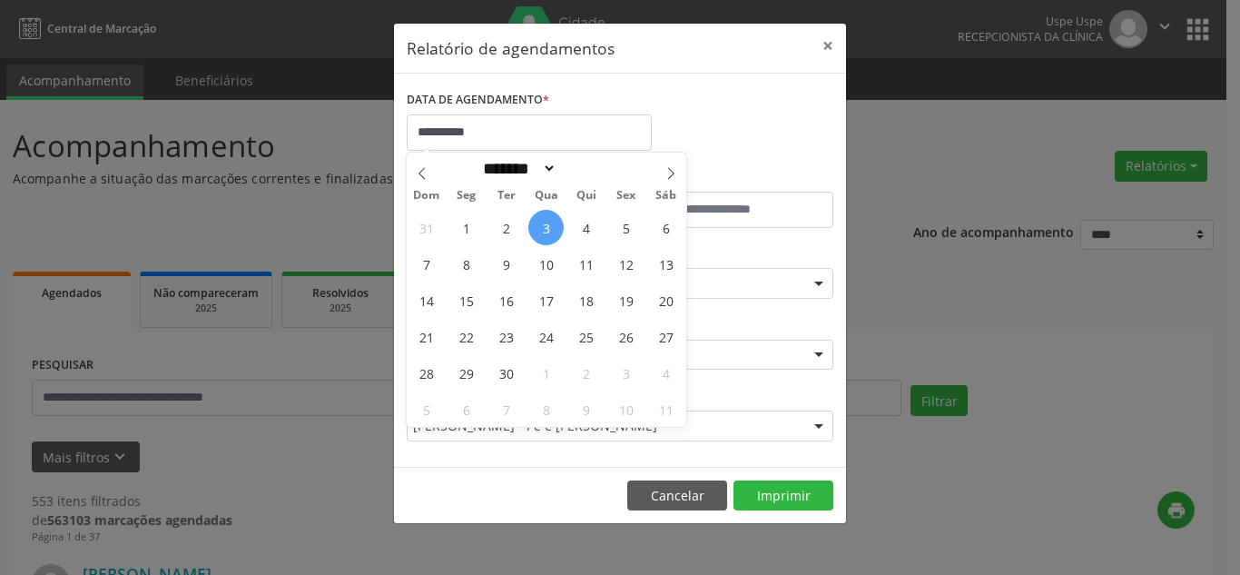 The height and width of the screenshot is (575, 1240). Describe the element at coordinates (828, 45) in the screenshot. I see `button: Close` at that location.